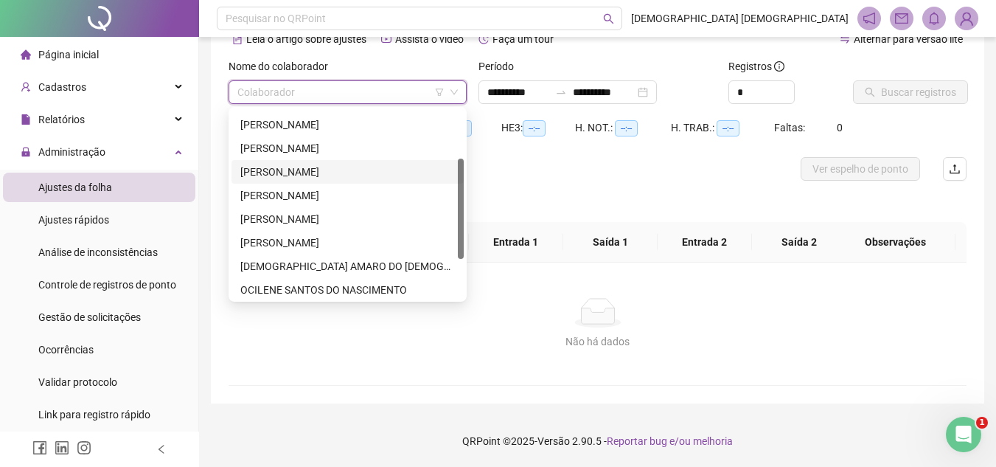  Describe the element at coordinates (89, 317) in the screenshot. I see `span: Gestão de solicitações` at that location.